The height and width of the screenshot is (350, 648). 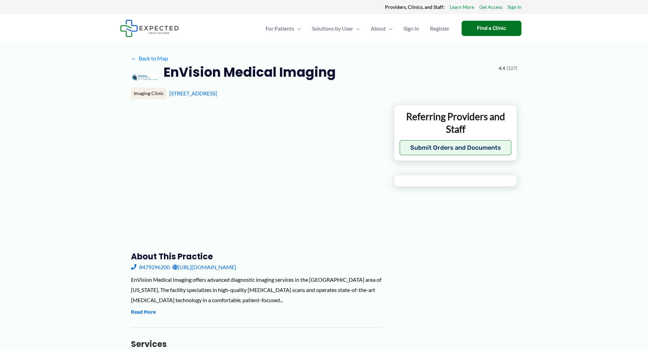 I want to click on span: For Patients, so click(x=280, y=29).